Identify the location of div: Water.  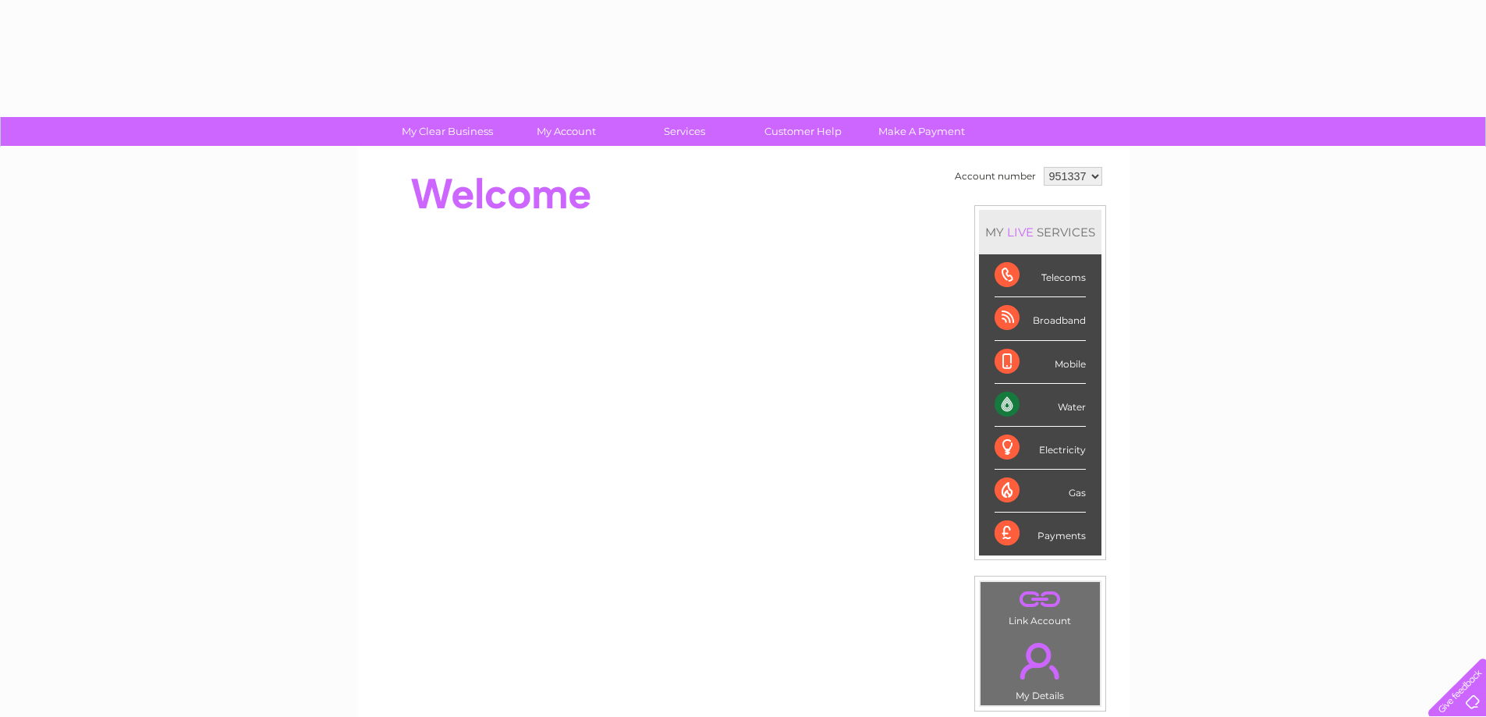
(1040, 405).